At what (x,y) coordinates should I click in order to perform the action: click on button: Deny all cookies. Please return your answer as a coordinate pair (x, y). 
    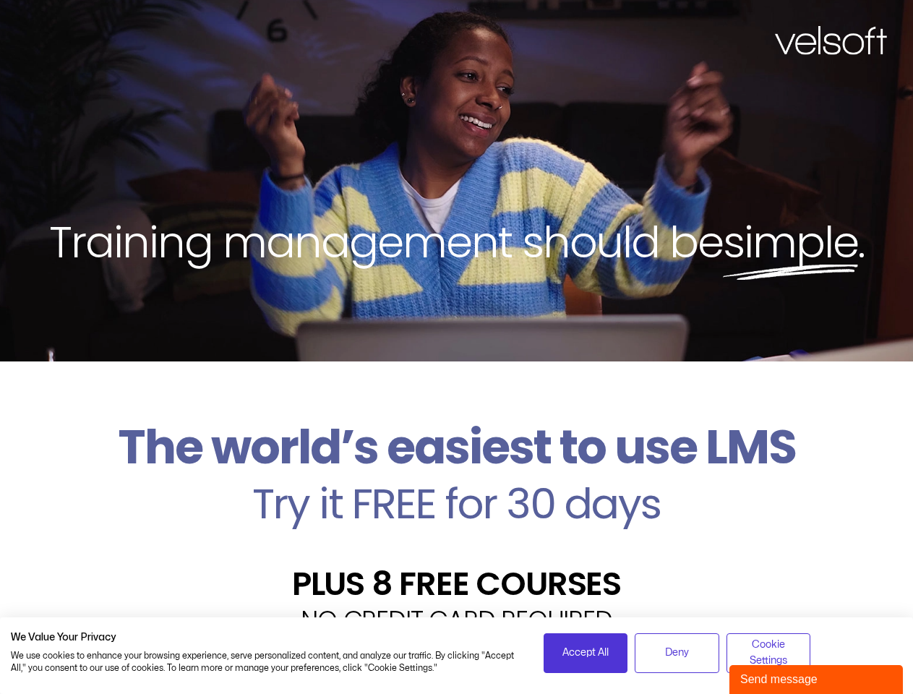
    Looking at the image, I should click on (676, 652).